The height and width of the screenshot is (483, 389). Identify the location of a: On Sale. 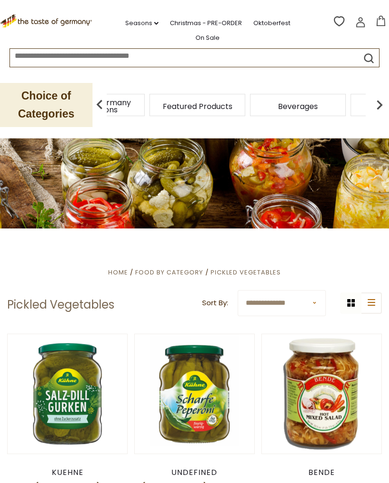
(207, 38).